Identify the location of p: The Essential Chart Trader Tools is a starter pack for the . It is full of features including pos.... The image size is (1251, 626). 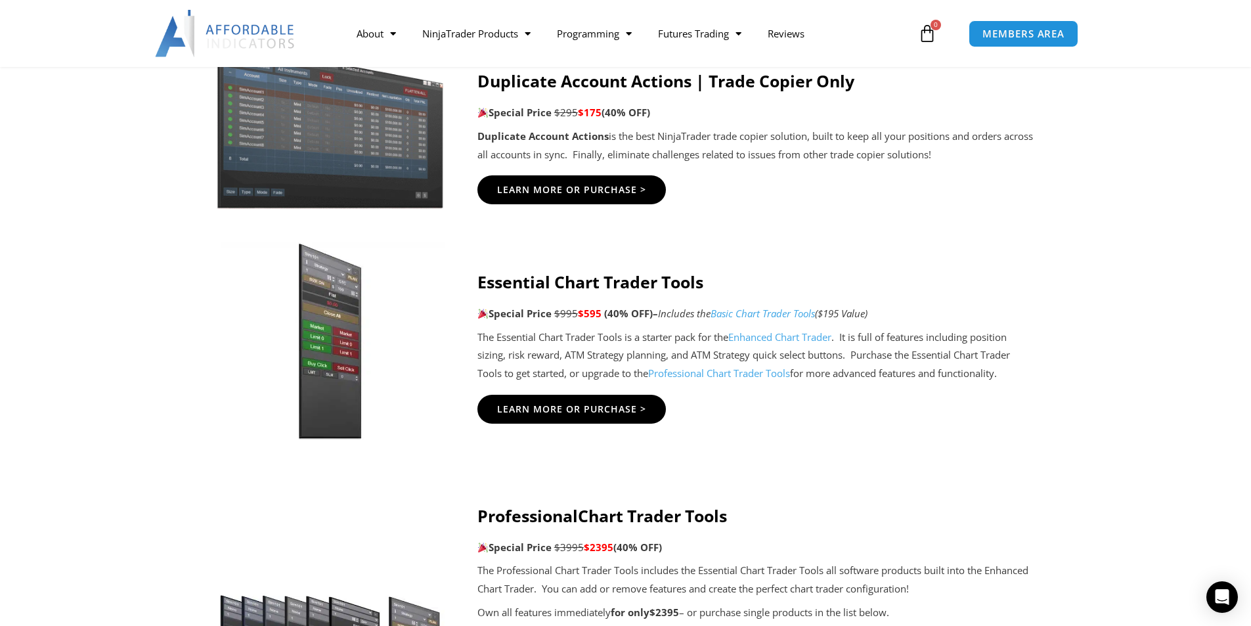
(757, 356).